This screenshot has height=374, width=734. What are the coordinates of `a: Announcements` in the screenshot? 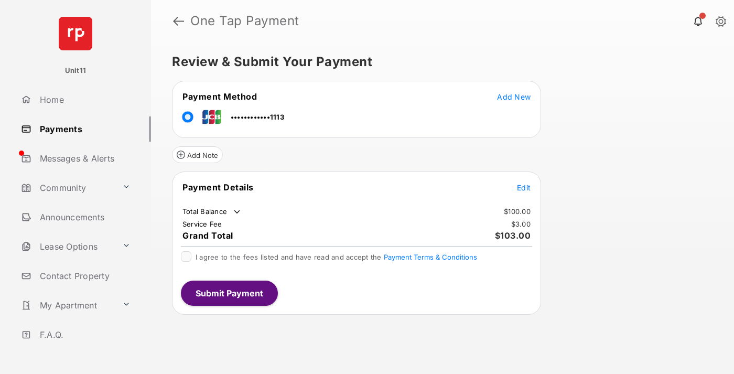 It's located at (84, 217).